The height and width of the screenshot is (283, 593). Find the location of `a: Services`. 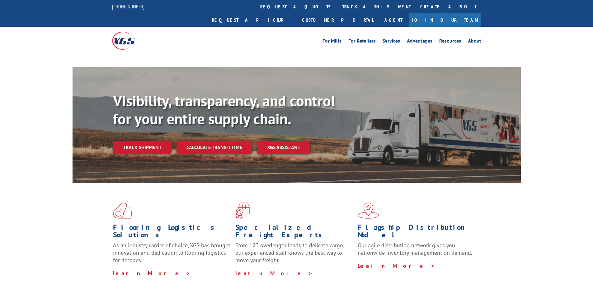

a: Services is located at coordinates (391, 42).